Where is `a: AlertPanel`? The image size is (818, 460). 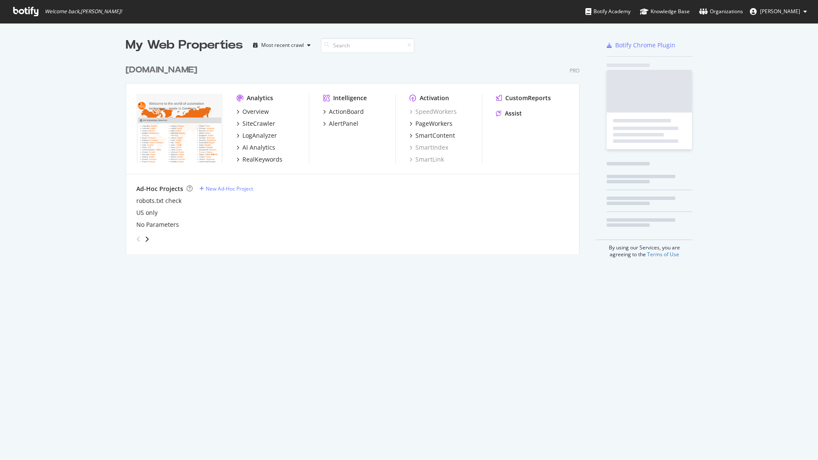 a: AlertPanel is located at coordinates (341, 124).